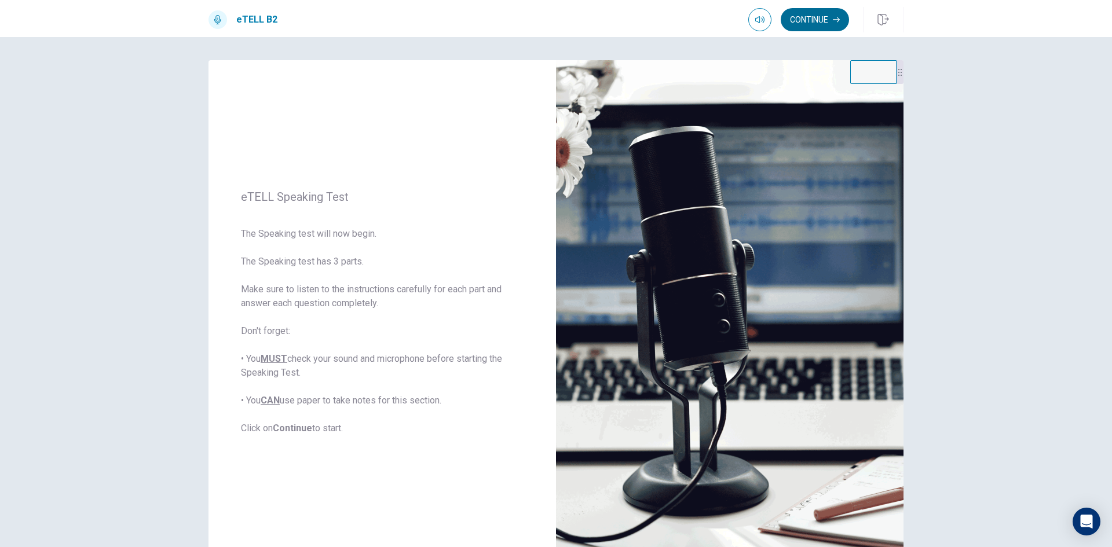 The height and width of the screenshot is (547, 1112). What do you see at coordinates (815, 20) in the screenshot?
I see `button: Continue` at bounding box center [815, 20].